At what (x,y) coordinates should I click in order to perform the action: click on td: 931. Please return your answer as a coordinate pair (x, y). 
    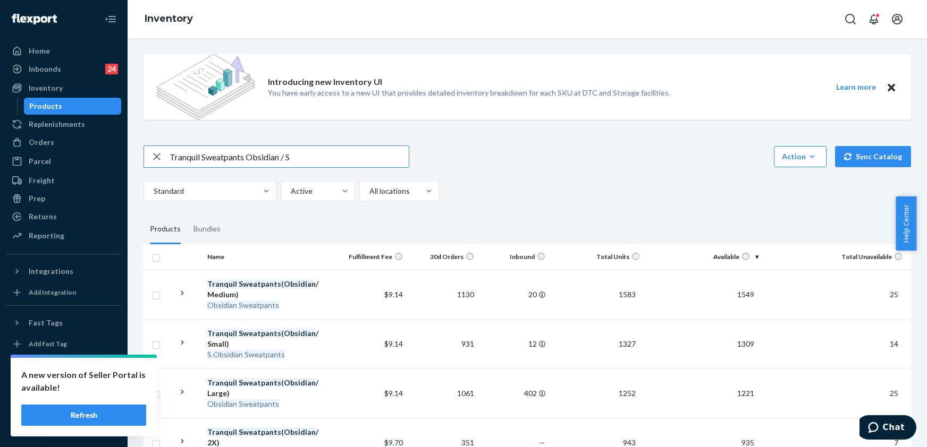
    Looking at the image, I should click on (443, 344).